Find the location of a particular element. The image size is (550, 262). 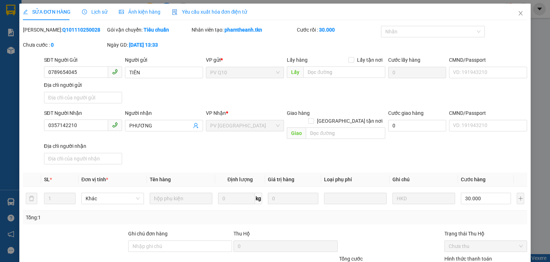

div: SĐT Người Gửi is located at coordinates (83, 60).